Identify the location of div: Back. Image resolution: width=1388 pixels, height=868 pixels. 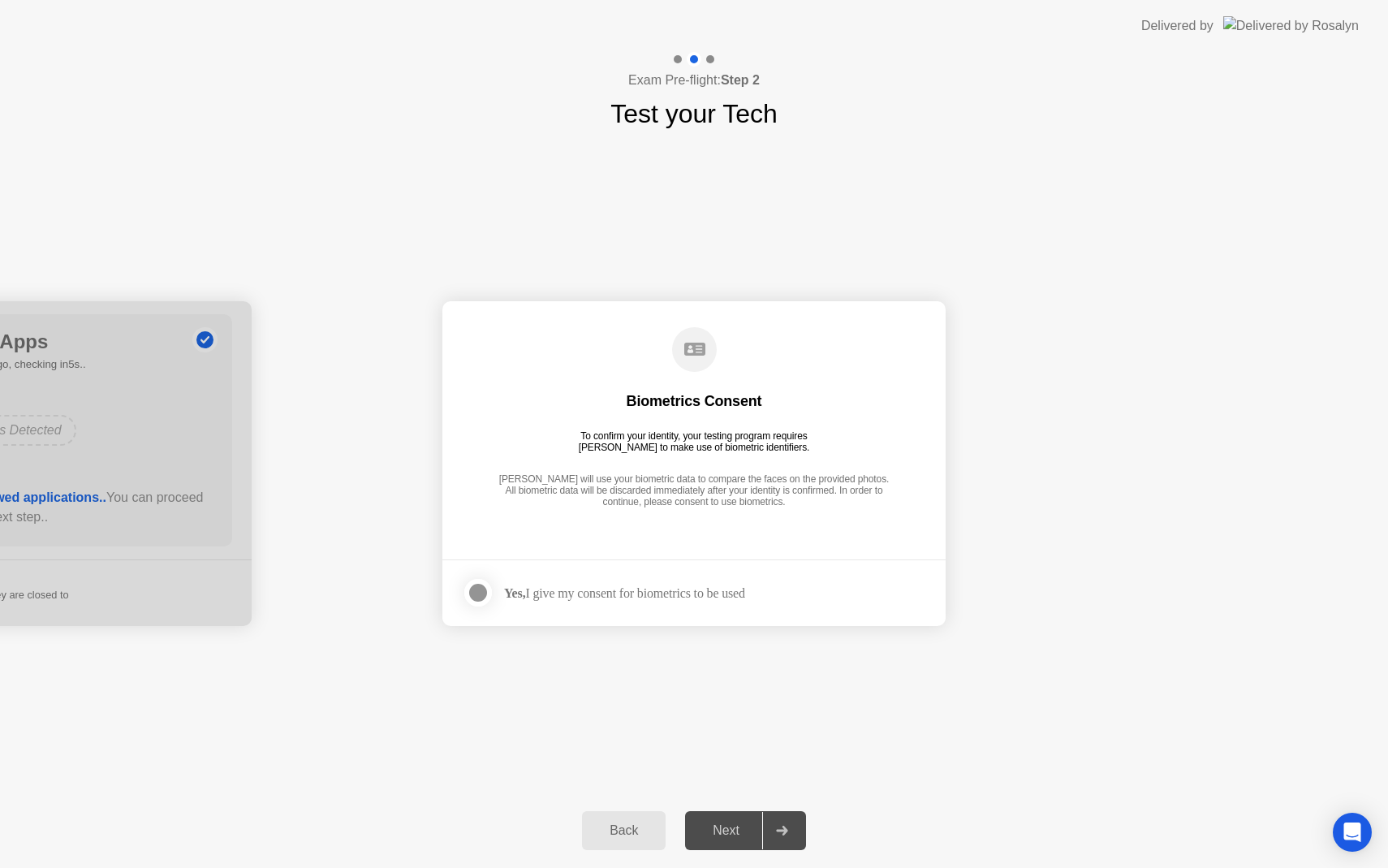
(624, 830).